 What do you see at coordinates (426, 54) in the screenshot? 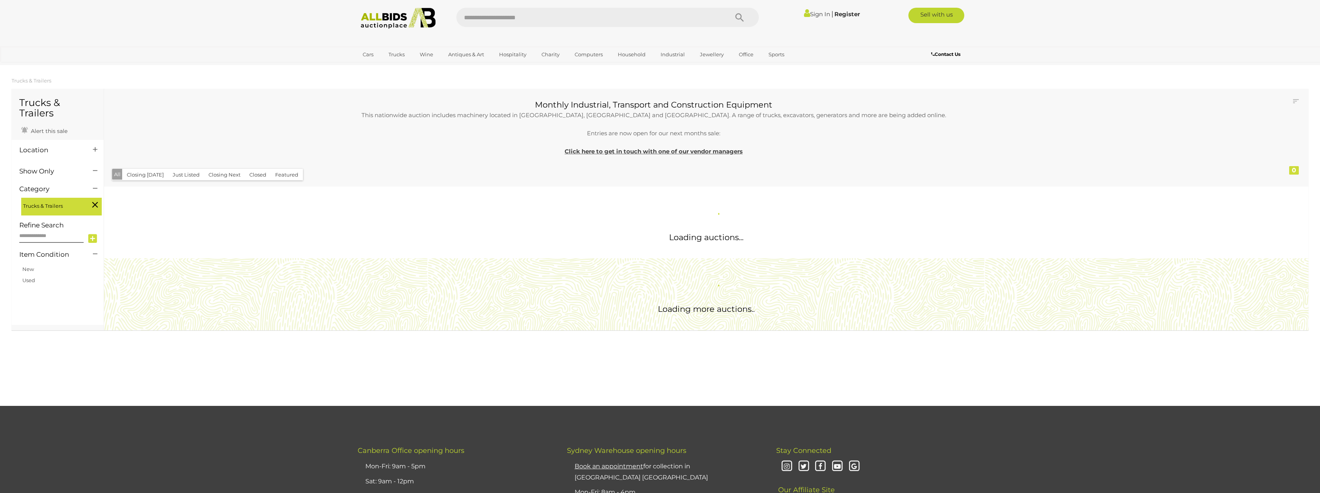
I see `a: Wine` at bounding box center [426, 54].